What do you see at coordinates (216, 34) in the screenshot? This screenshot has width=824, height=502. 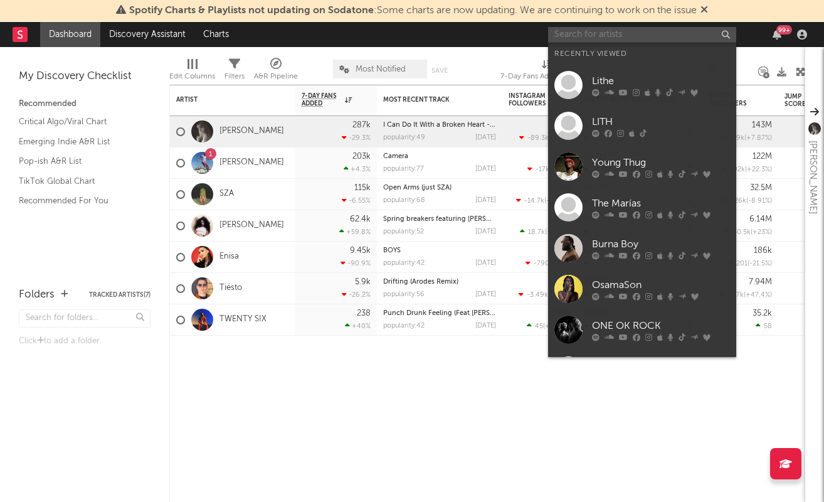 I see `a: Charts` at bounding box center [216, 34].